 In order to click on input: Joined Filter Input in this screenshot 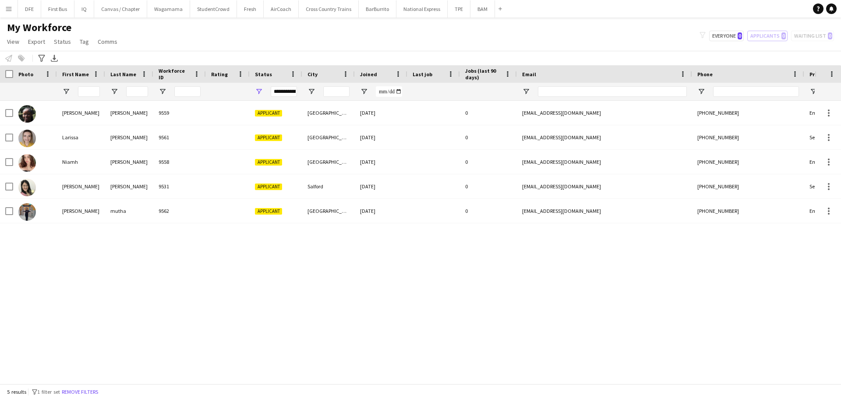, I will do `click(389, 92)`.